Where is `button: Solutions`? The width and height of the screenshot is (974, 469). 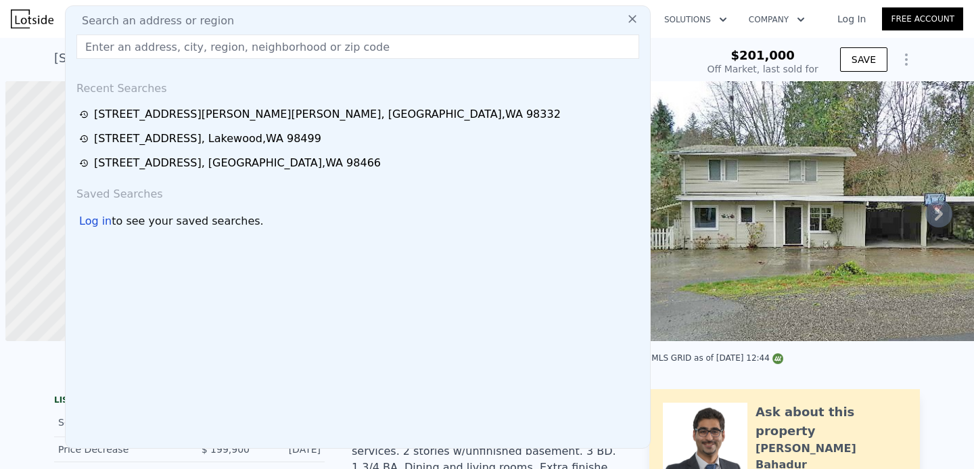 button: Solutions is located at coordinates (695, 20).